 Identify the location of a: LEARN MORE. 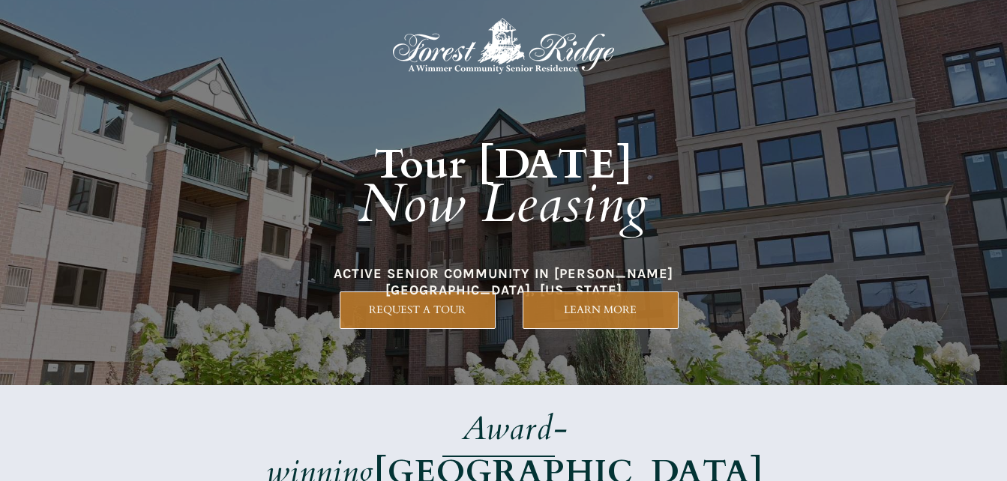
(601, 310).